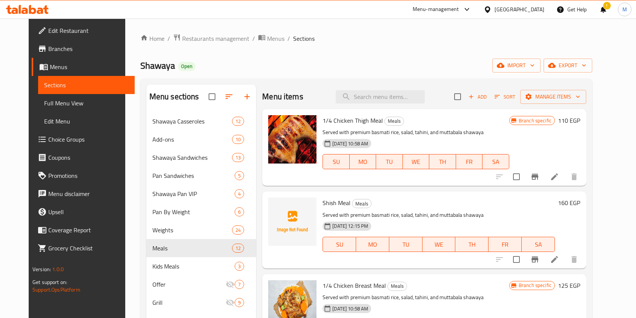 This screenshot has width=636, height=318. I want to click on span: TU, so click(406, 244).